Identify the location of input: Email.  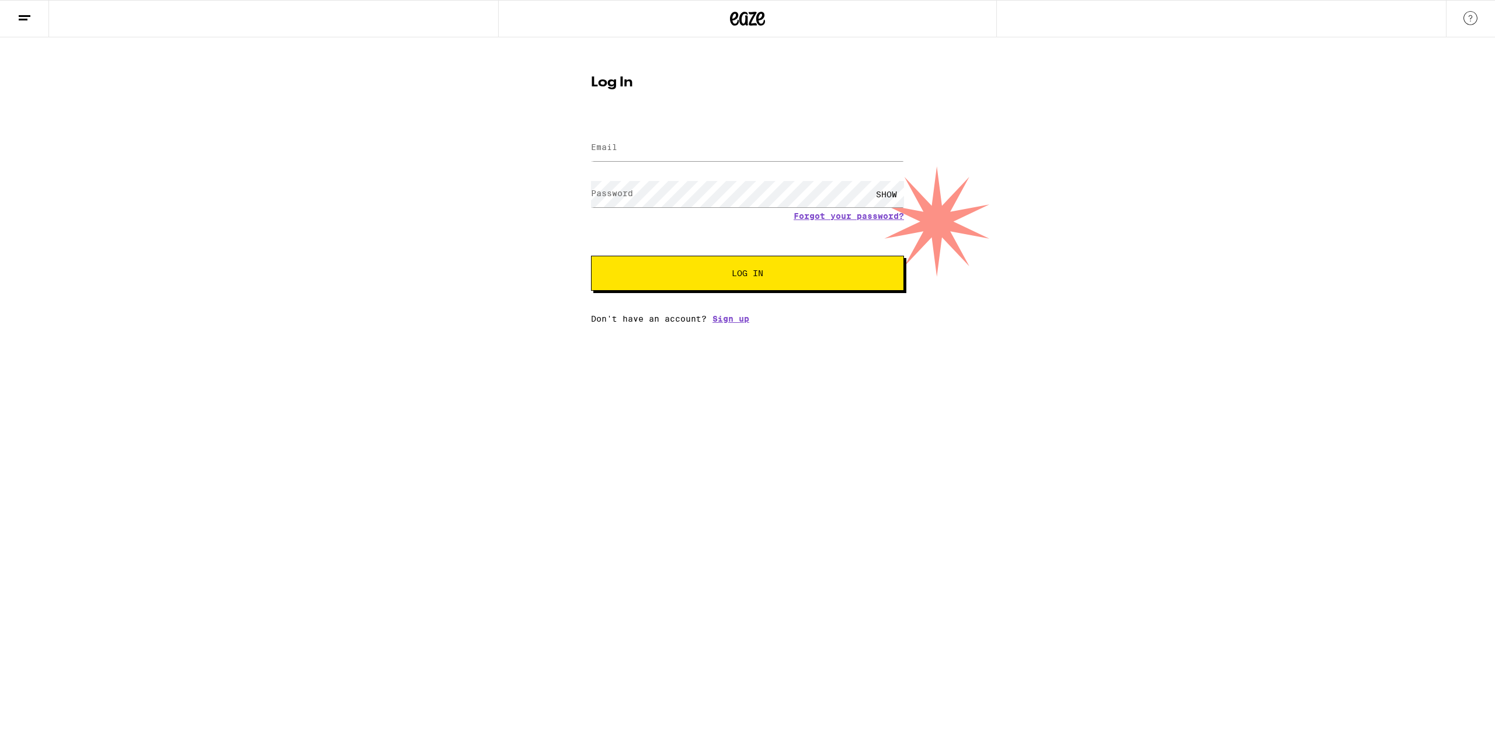
(747, 148).